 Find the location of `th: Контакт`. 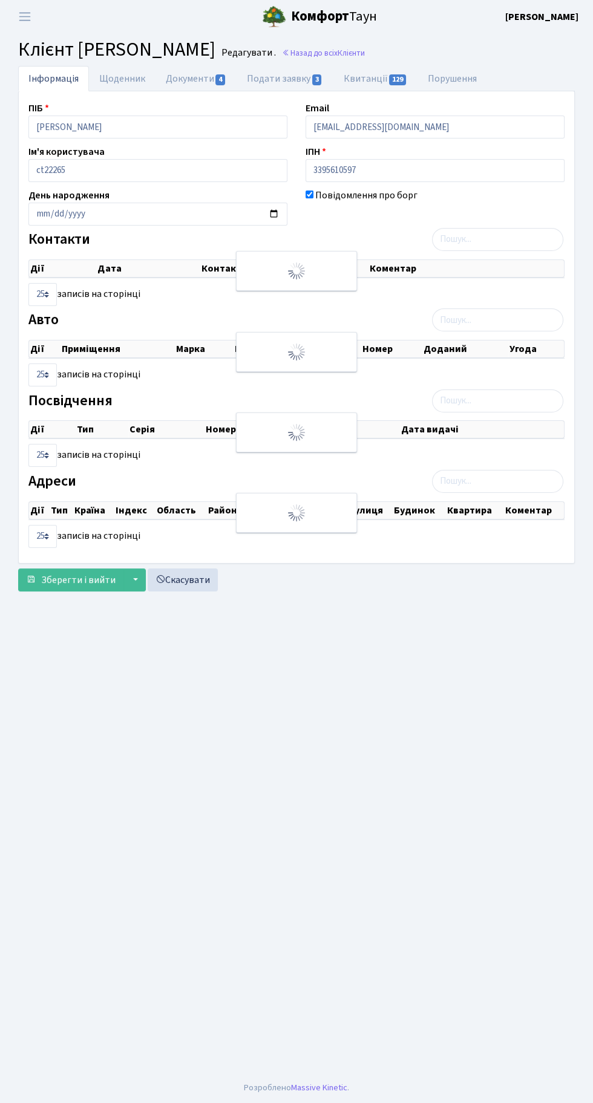

th: Контакт is located at coordinates (284, 269).